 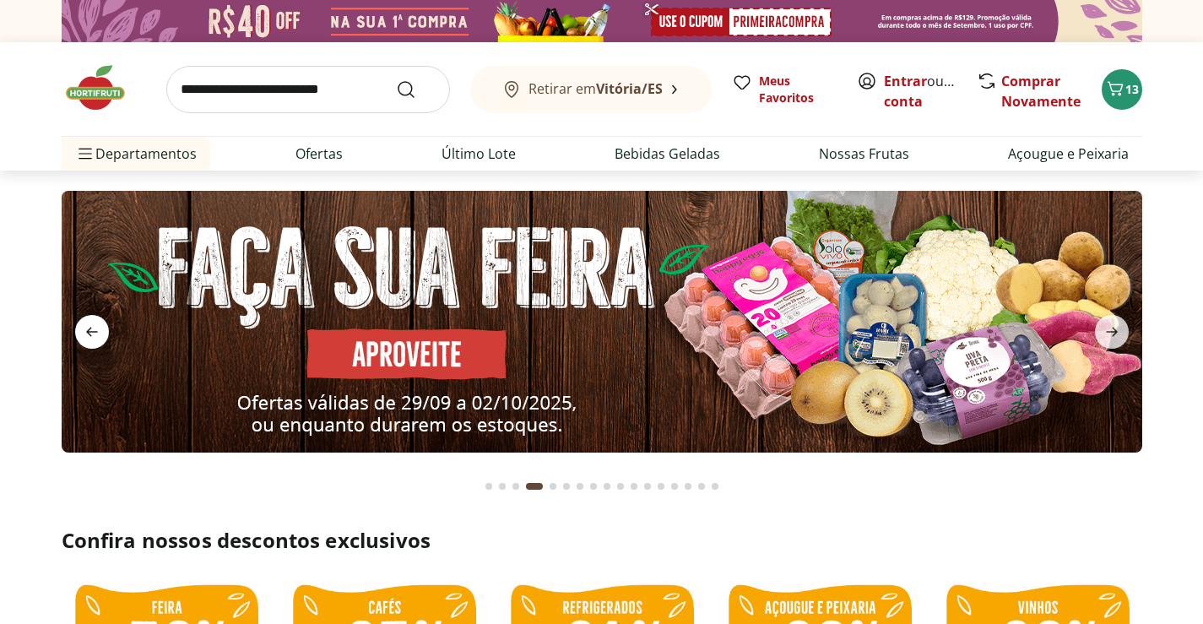 What do you see at coordinates (634, 486) in the screenshot?
I see `button: Go to page 11 from fs-carousel` at bounding box center [634, 486].